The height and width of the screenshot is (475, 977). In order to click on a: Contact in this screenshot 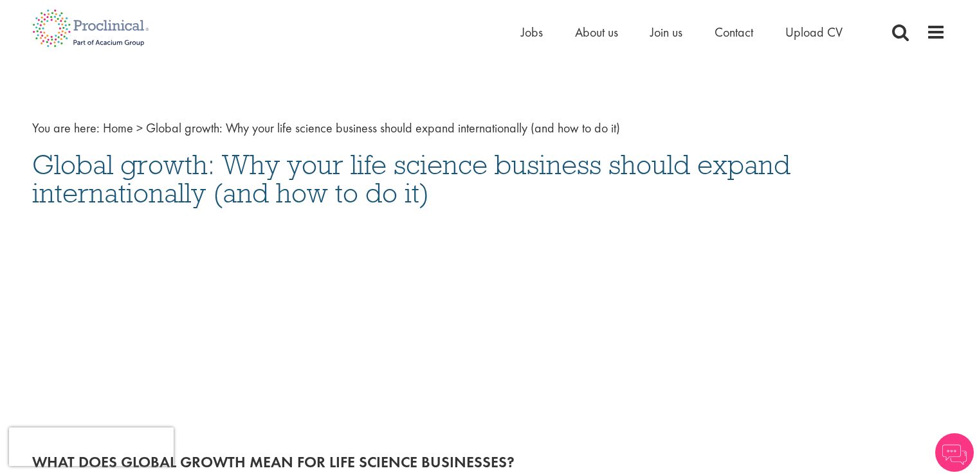, I will do `click(734, 32)`.